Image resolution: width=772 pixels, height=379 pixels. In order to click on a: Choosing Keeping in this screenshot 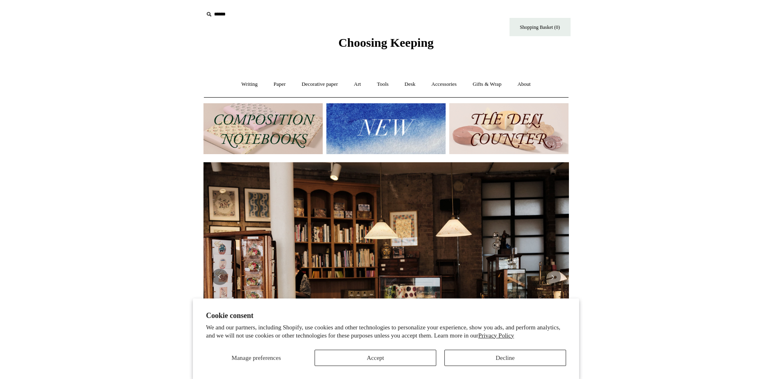, I will do `click(386, 45)`.